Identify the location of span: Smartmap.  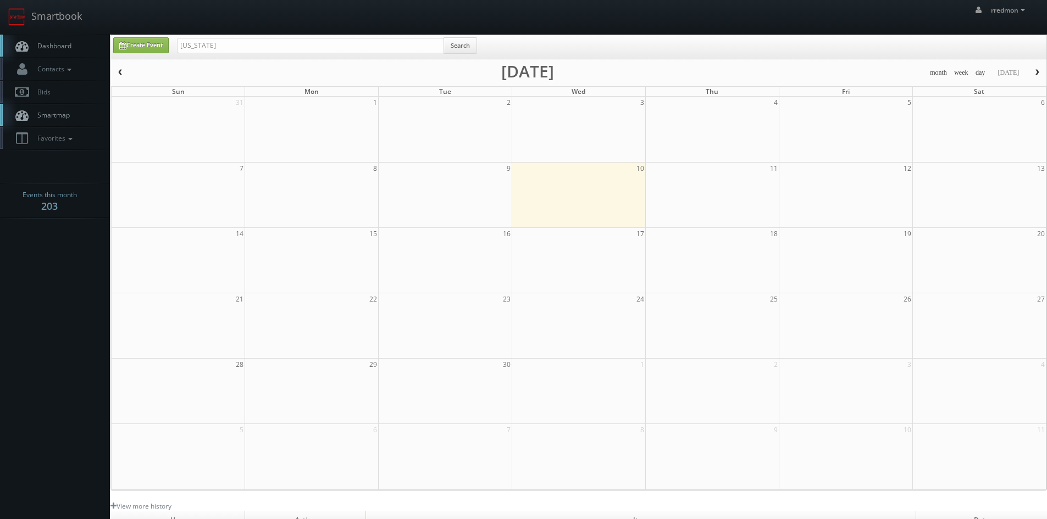
(51, 115).